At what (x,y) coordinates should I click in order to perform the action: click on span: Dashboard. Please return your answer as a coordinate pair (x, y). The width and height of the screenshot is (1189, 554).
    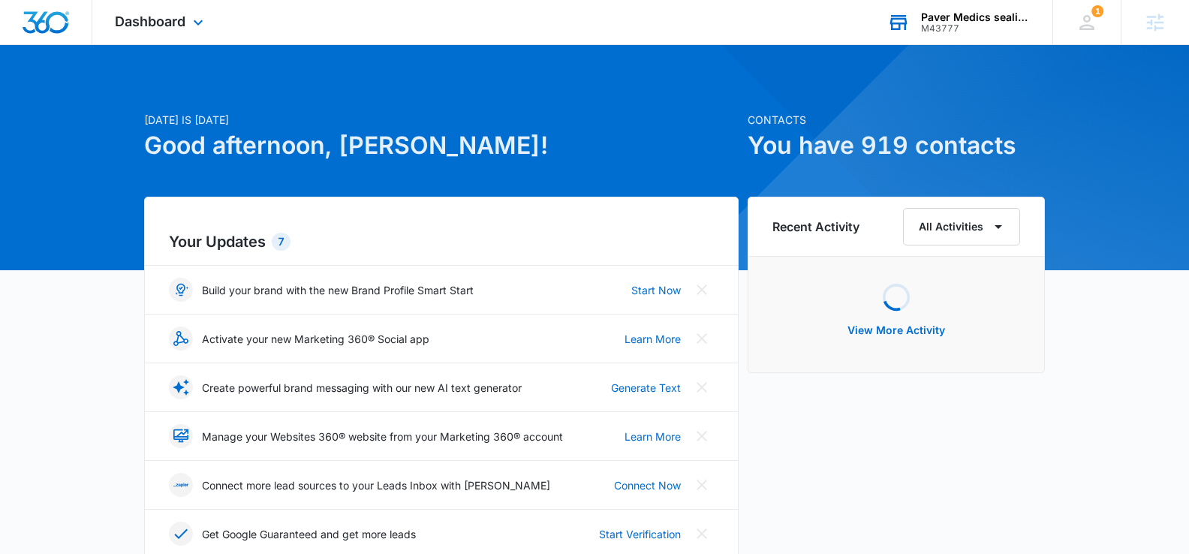
    Looking at the image, I should click on (150, 21).